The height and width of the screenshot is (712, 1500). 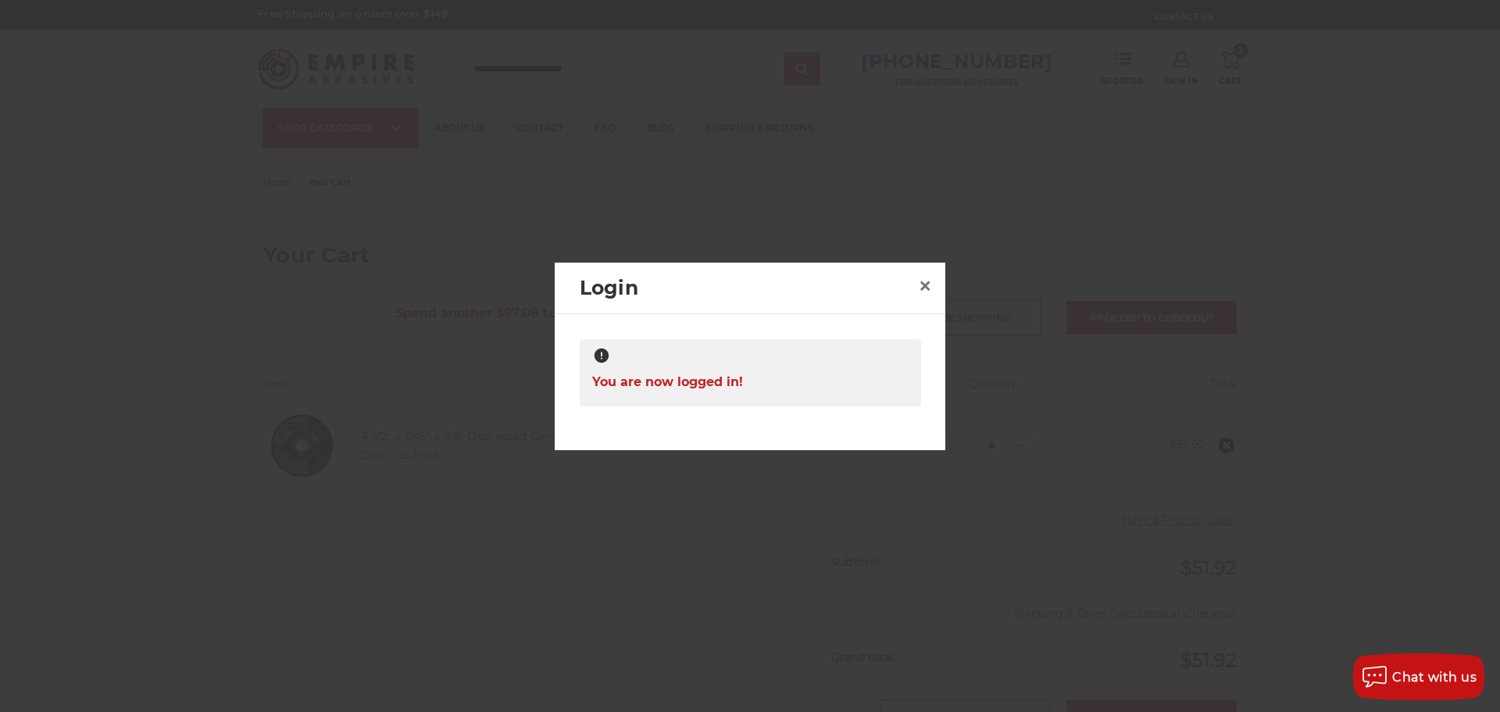 What do you see at coordinates (667, 381) in the screenshot?
I see `span: You are now logged in!` at bounding box center [667, 381].